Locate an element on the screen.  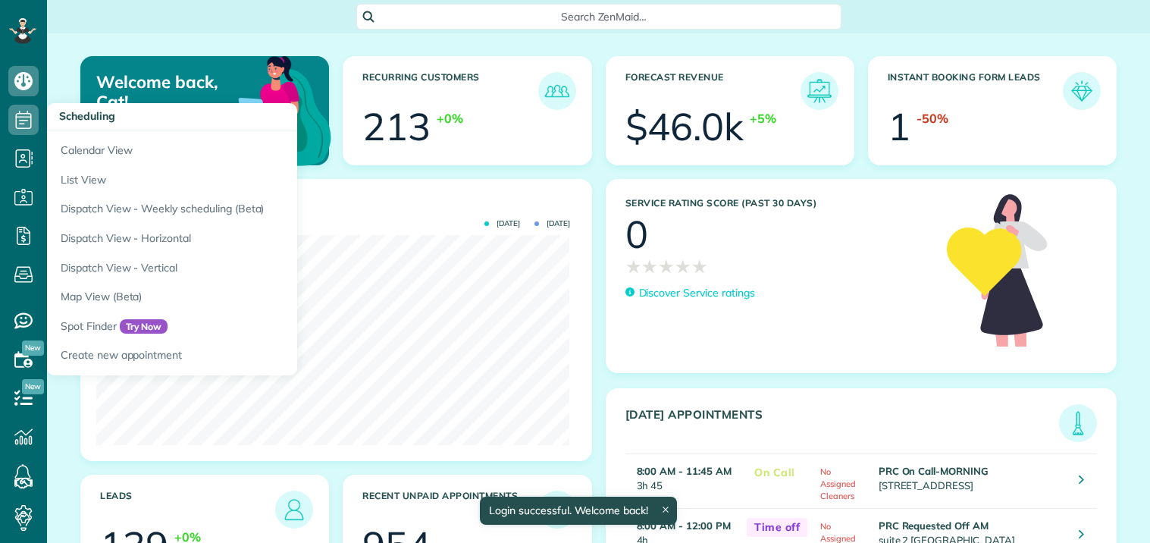
p: Welcome back, Cat! is located at coordinates (172, 92).